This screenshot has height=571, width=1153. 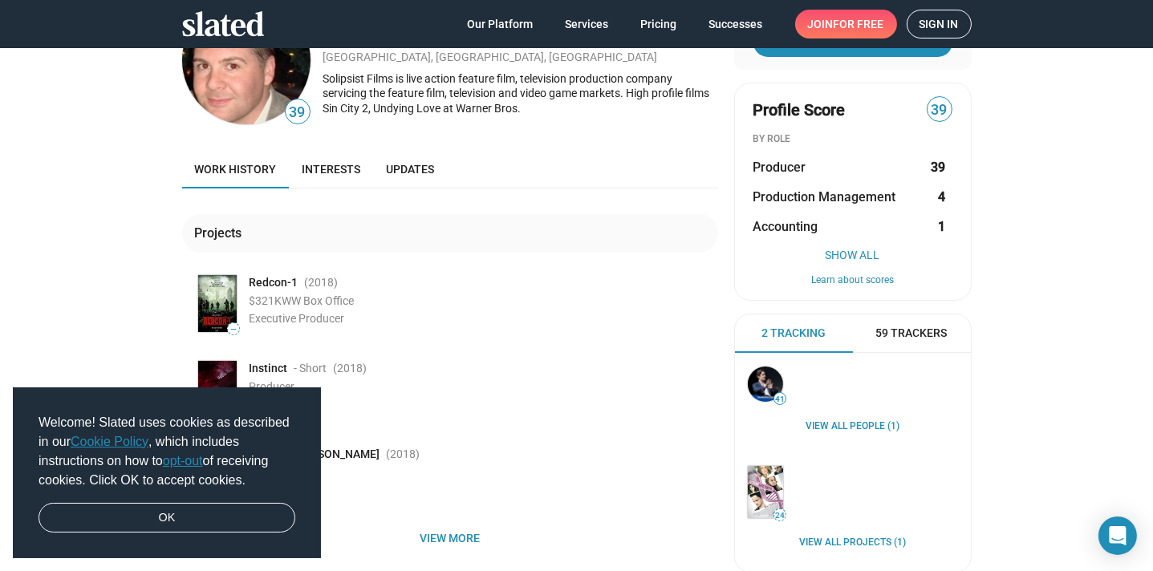 I want to click on span: Production Management, so click(x=825, y=197).